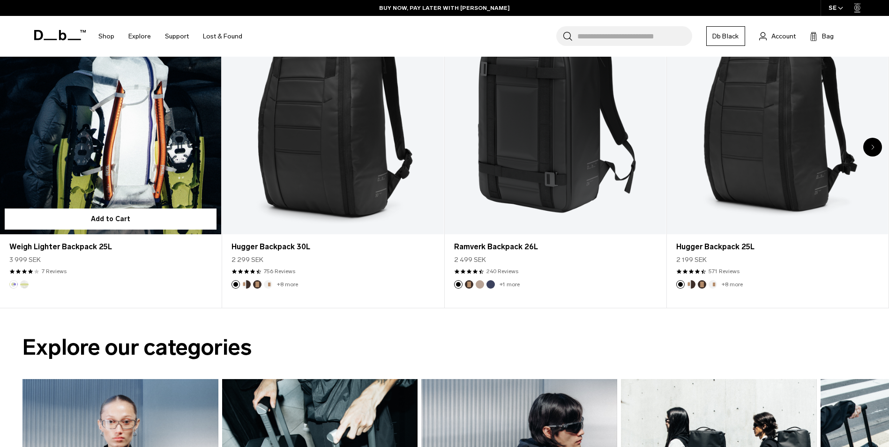 The width and height of the screenshot is (889, 447). Describe the element at coordinates (140, 36) in the screenshot. I see `a: Explore` at that location.